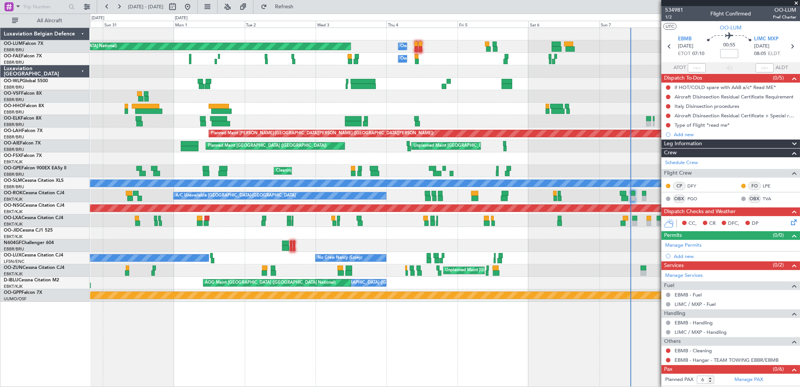 This screenshot has width=800, height=387. What do you see at coordinates (695, 304) in the screenshot?
I see `a: LIMC / MXP - Fuel` at bounding box center [695, 304].